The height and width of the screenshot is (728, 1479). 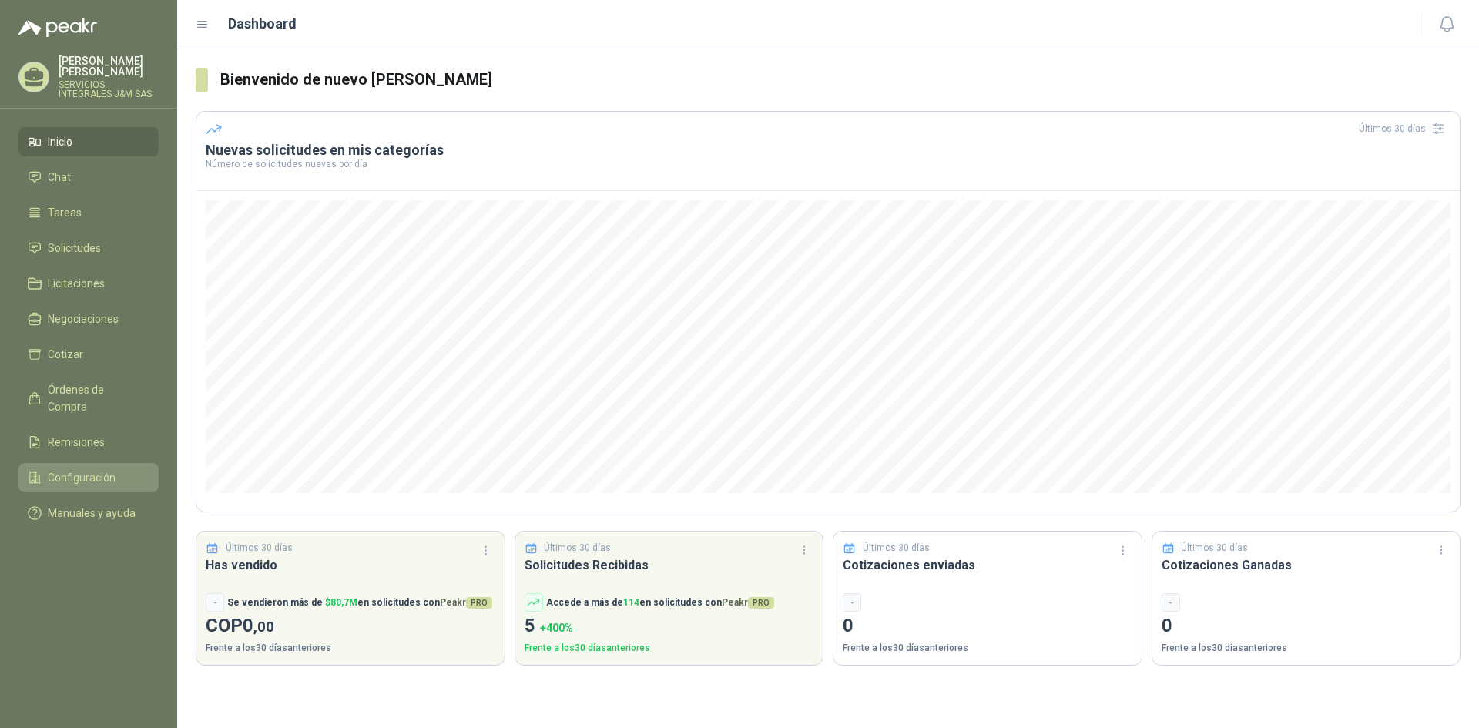 What do you see at coordinates (89, 319) in the screenshot?
I see `a: Negociaciones` at bounding box center [89, 319].